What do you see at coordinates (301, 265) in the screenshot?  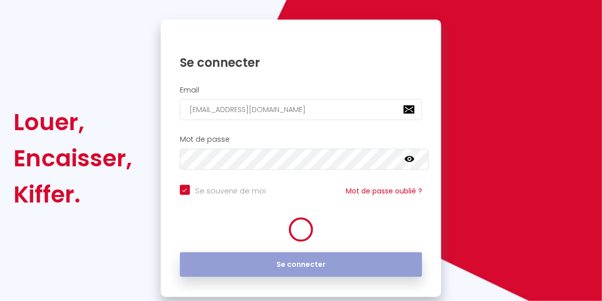 I see `button: Se connecter` at bounding box center [301, 265].